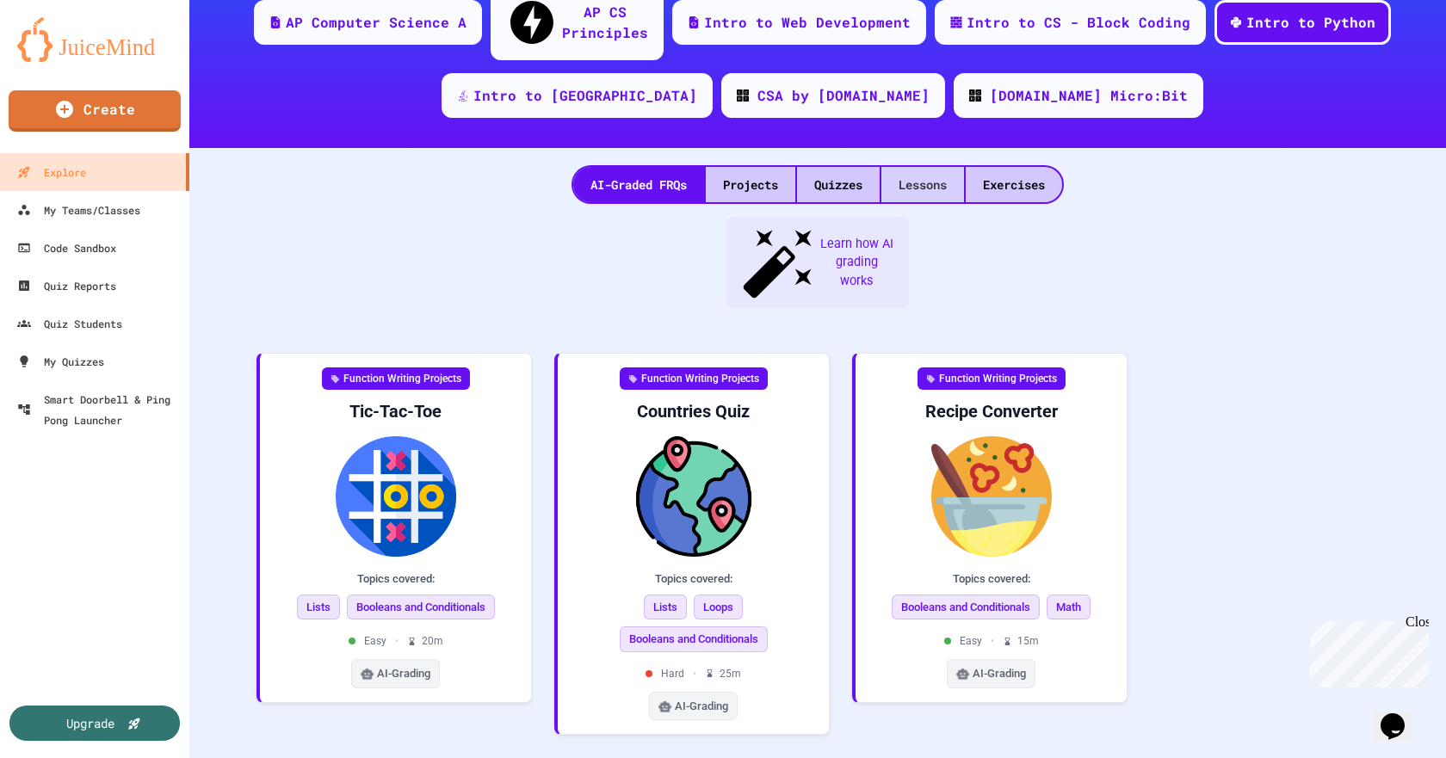 This screenshot has height=758, width=1446. Describe the element at coordinates (693, 411) in the screenshot. I see `div: Countries Quiz` at that location.